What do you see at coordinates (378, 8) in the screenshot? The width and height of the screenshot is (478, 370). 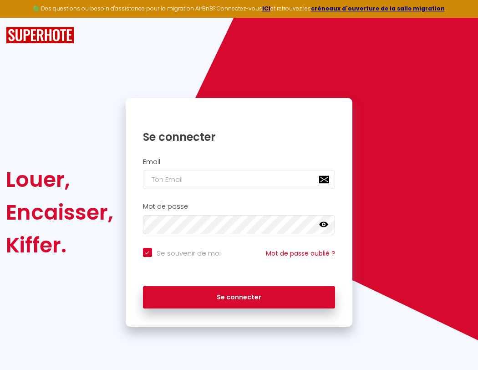 I see `a: créneaux d'ouverture de la salle migration` at bounding box center [378, 8].